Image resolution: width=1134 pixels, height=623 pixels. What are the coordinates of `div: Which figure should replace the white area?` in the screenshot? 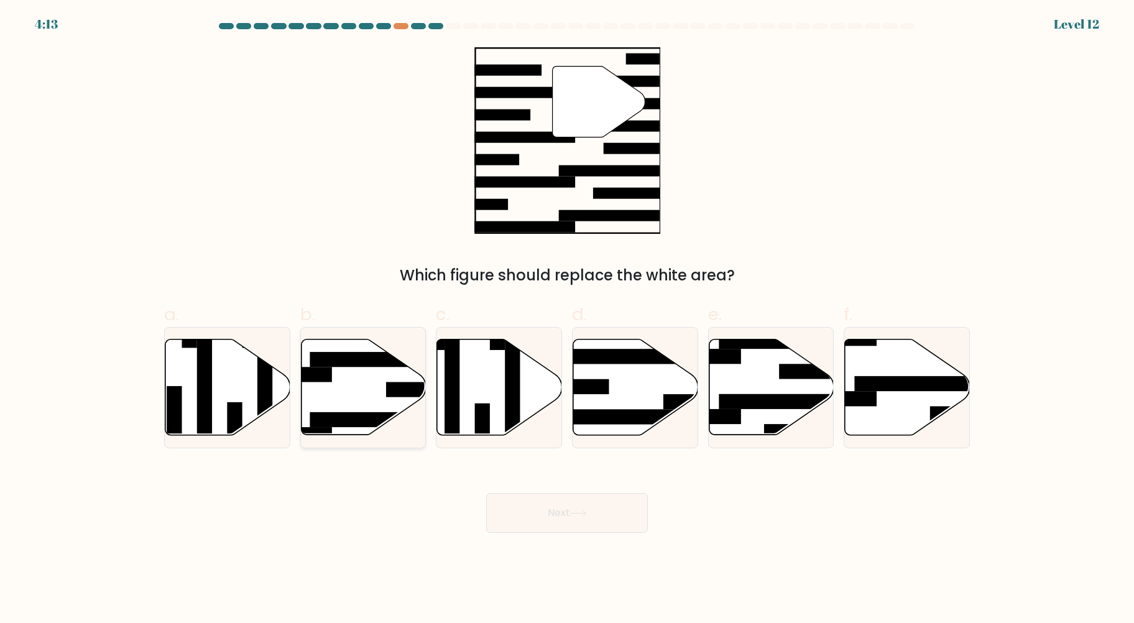 It's located at (567, 275).